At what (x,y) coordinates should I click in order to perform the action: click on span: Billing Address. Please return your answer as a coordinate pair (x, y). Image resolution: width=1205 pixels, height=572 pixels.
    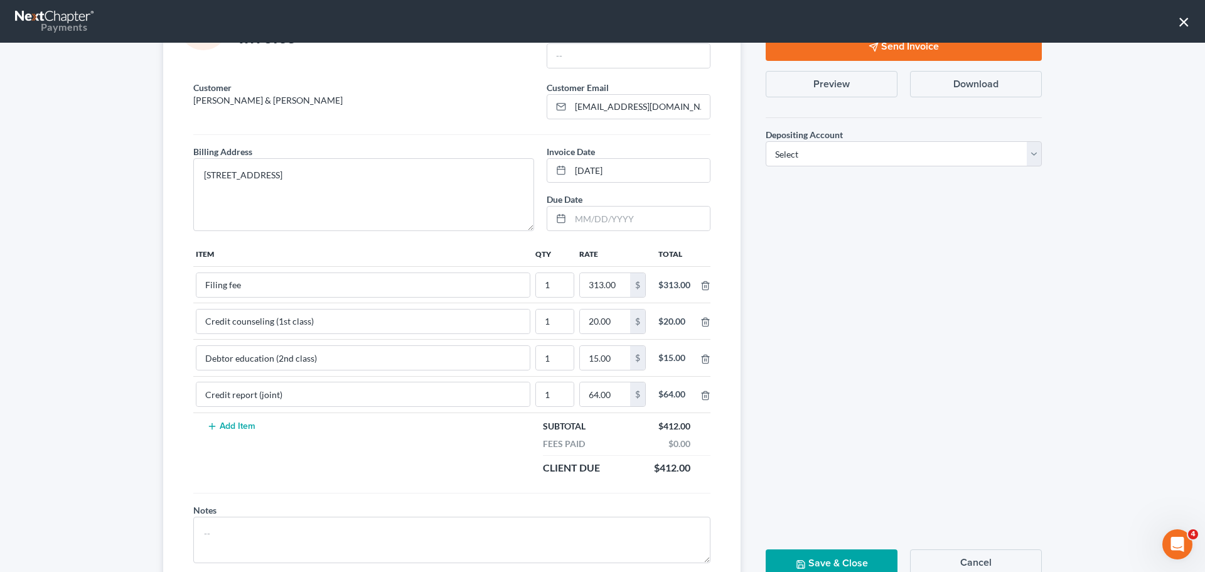
    Looking at the image, I should click on (223, 151).